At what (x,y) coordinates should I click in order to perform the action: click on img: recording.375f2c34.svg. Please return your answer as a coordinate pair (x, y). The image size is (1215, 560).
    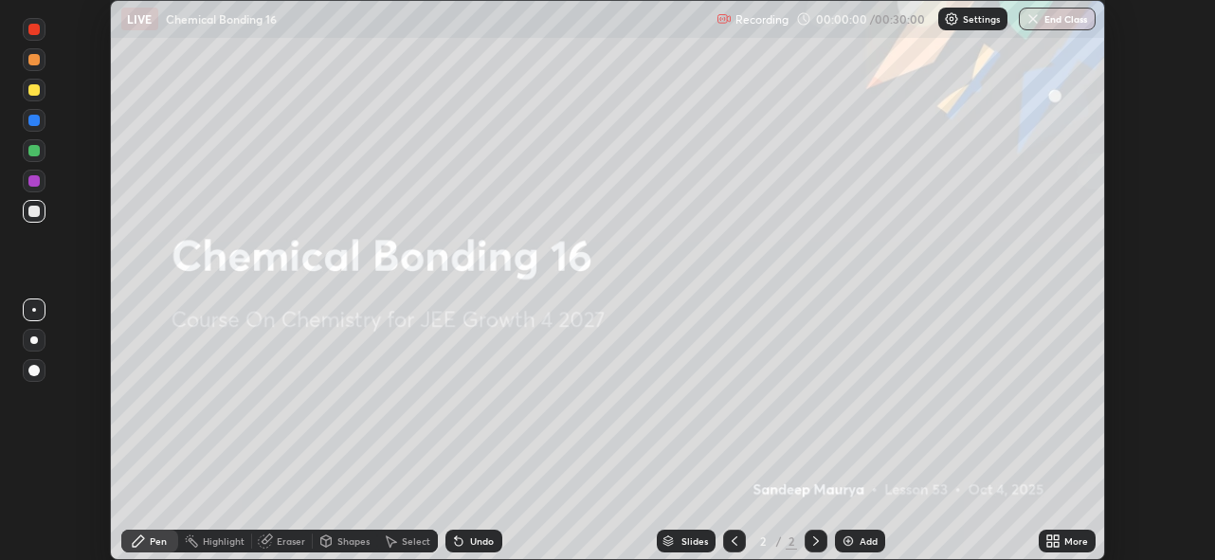
    Looking at the image, I should click on (724, 19).